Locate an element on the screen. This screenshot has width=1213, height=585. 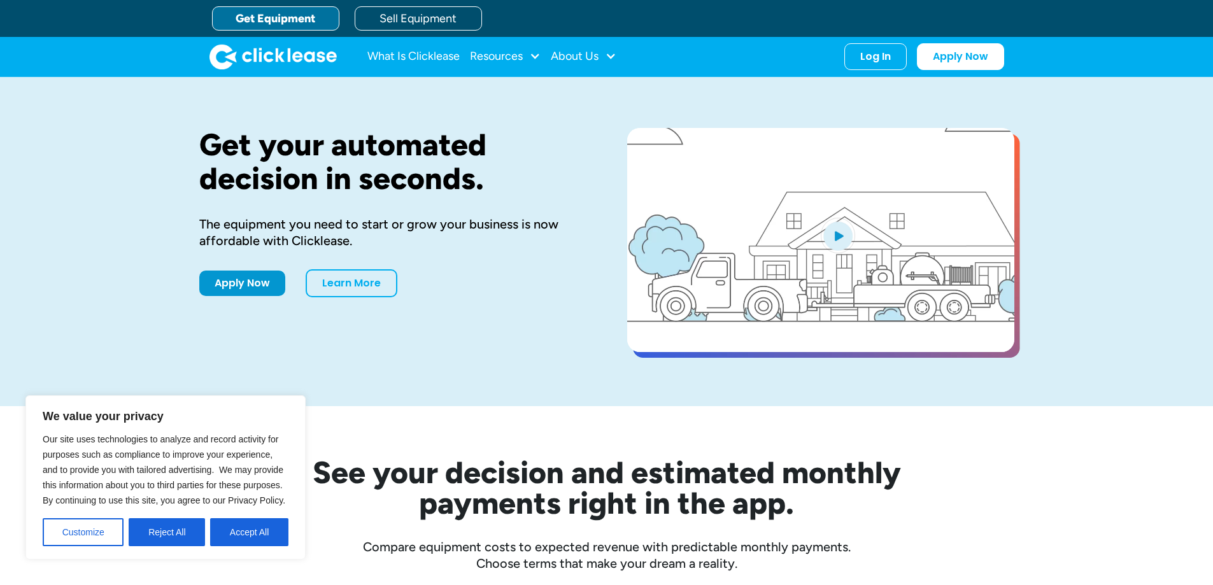
button: Accept All is located at coordinates (249, 533).